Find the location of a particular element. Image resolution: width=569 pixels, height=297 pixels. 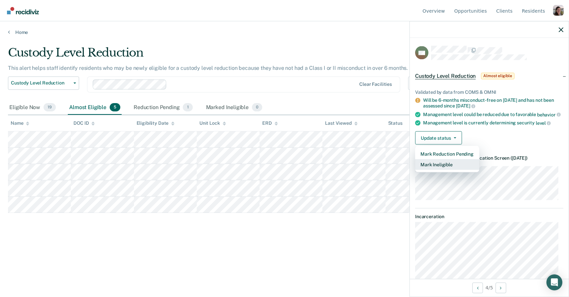

span: 5 is located at coordinates (115, 107).